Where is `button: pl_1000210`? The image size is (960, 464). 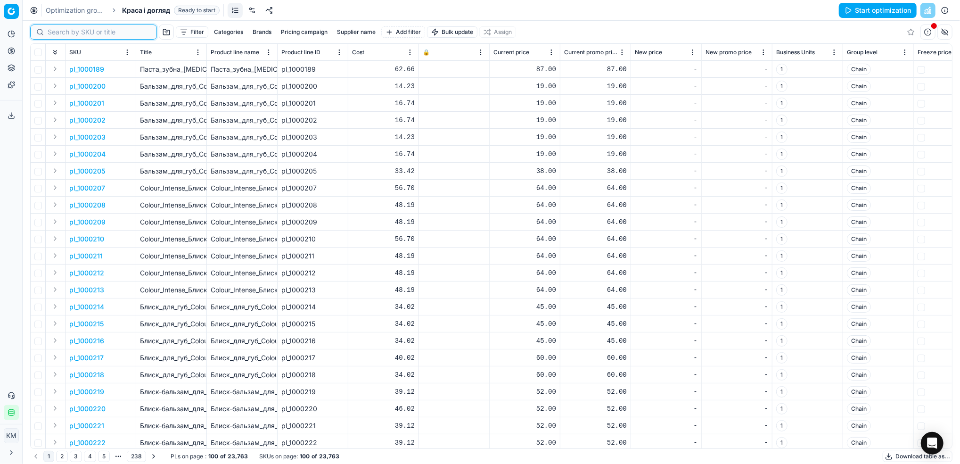 button: pl_1000210 is located at coordinates (87, 239).